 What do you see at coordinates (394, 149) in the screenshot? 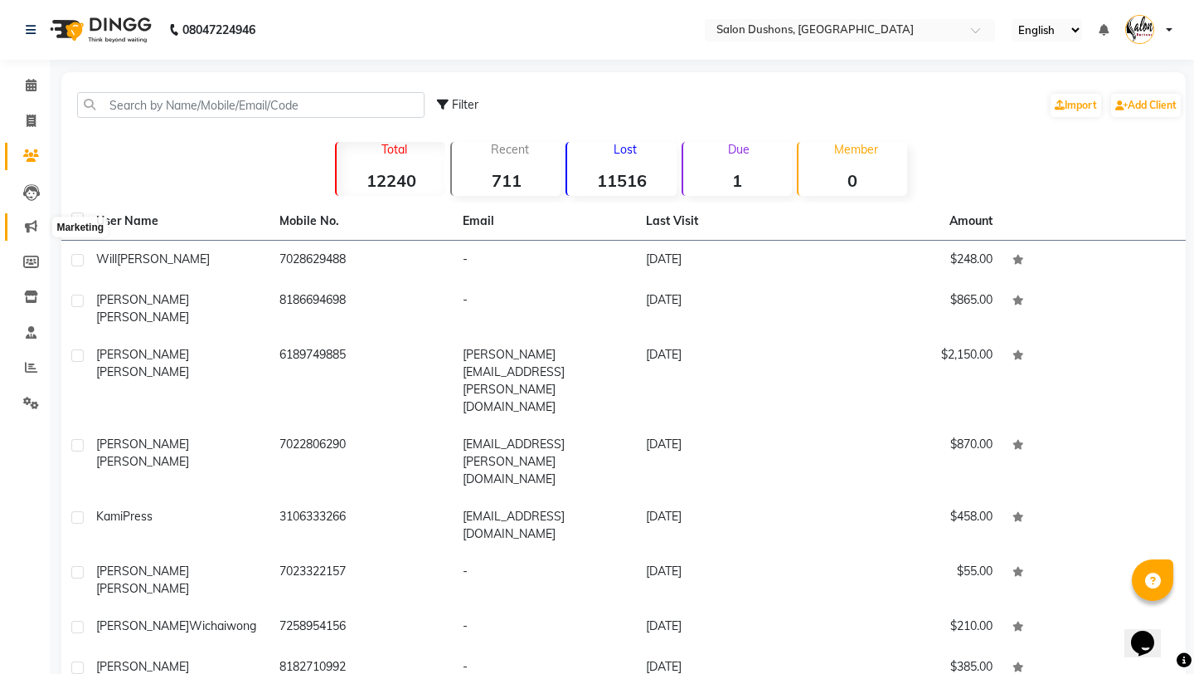
I see `p: Total` at bounding box center [394, 149].